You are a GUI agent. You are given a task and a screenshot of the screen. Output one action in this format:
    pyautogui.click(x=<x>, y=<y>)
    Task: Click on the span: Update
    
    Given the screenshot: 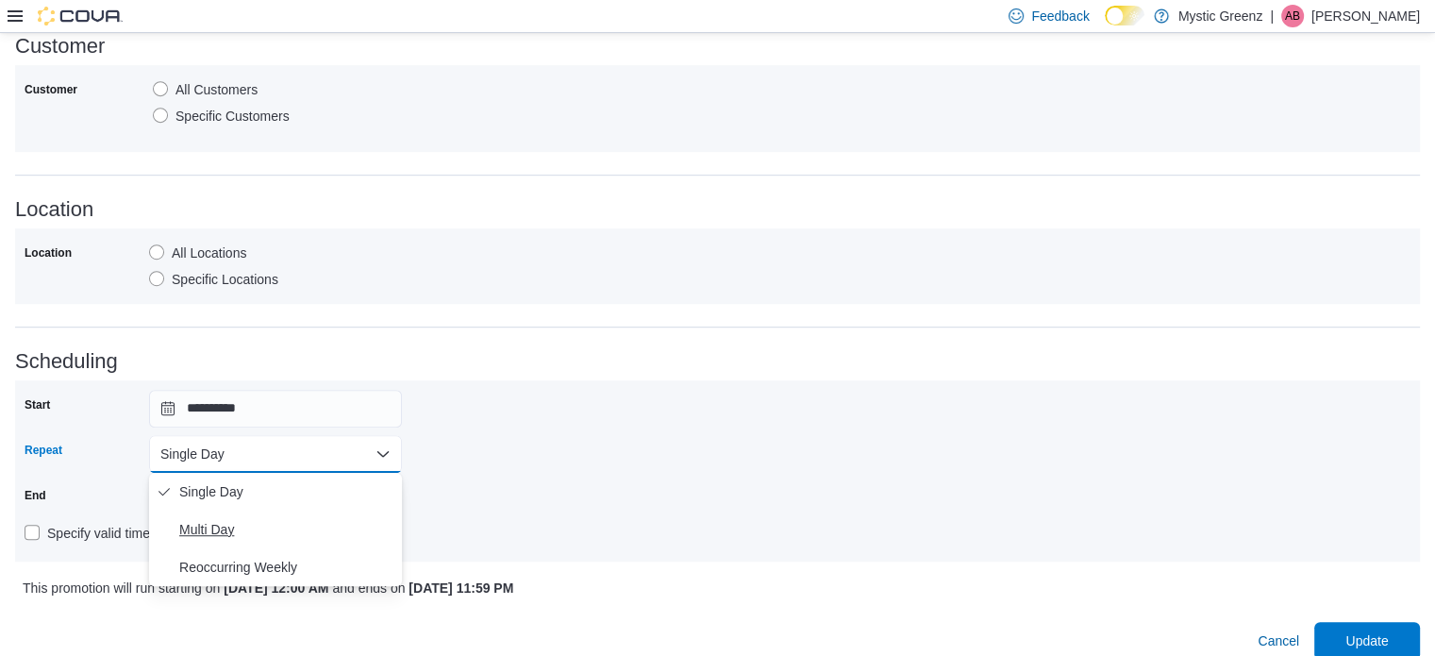 What is the action you would take?
    pyautogui.click(x=1366, y=641)
    